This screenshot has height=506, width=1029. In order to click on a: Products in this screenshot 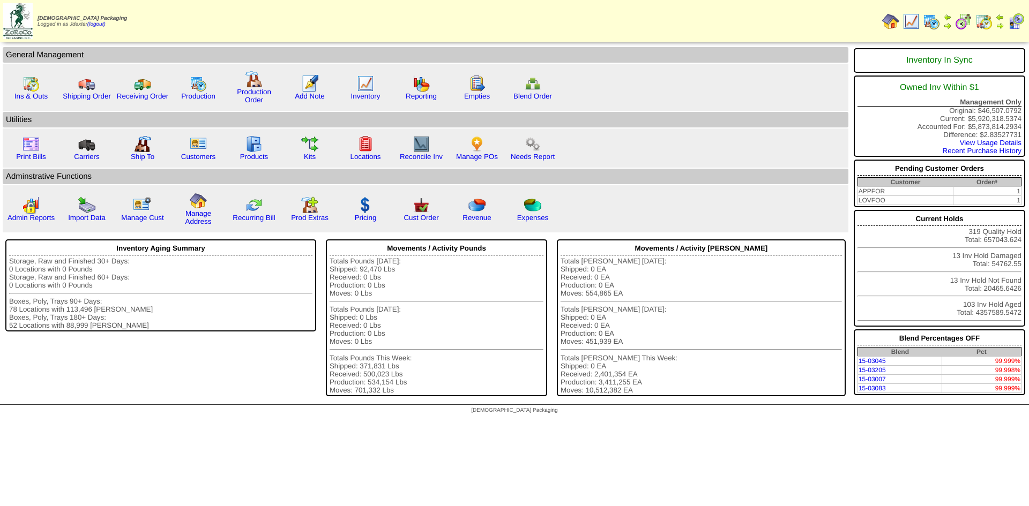, I will do `click(254, 156)`.